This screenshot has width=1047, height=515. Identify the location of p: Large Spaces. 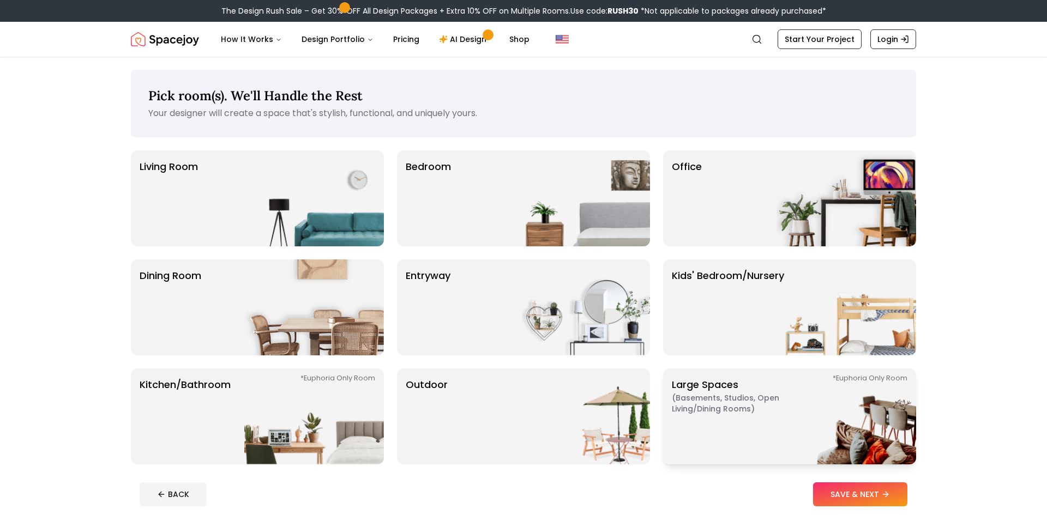
(740, 417).